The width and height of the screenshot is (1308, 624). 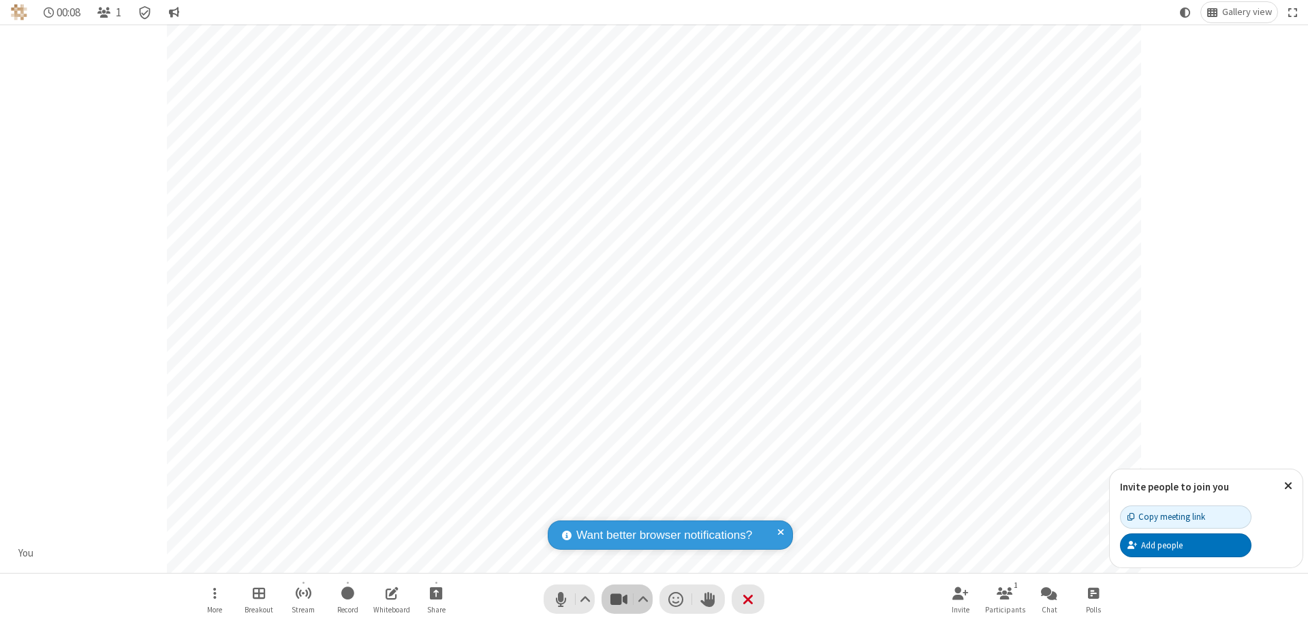 I want to click on div: 1, so click(x=1016, y=585).